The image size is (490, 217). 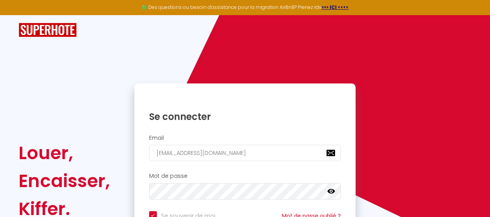 What do you see at coordinates (245, 116) in the screenshot?
I see `h1: Se connecter` at bounding box center [245, 116].